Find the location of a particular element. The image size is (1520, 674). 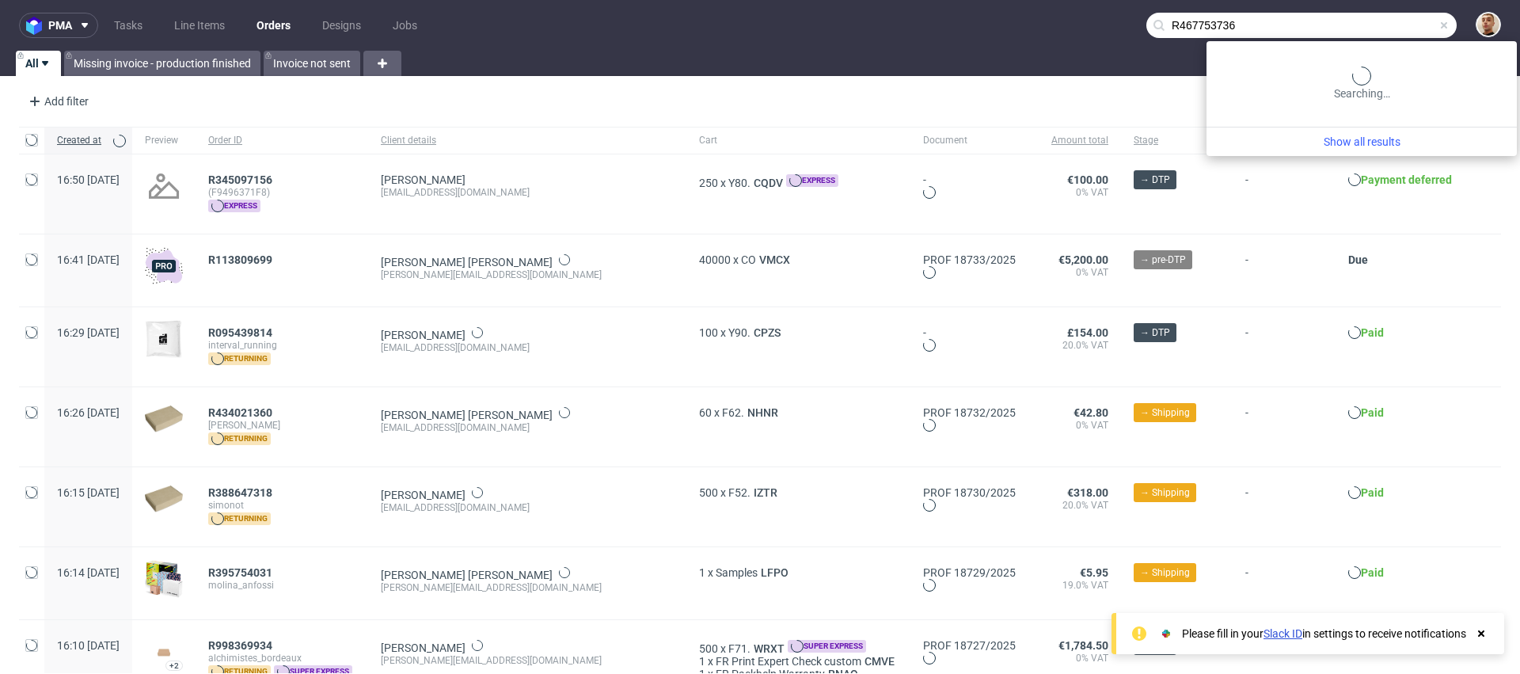

a: Missing invoice - production finished is located at coordinates (162, 63).